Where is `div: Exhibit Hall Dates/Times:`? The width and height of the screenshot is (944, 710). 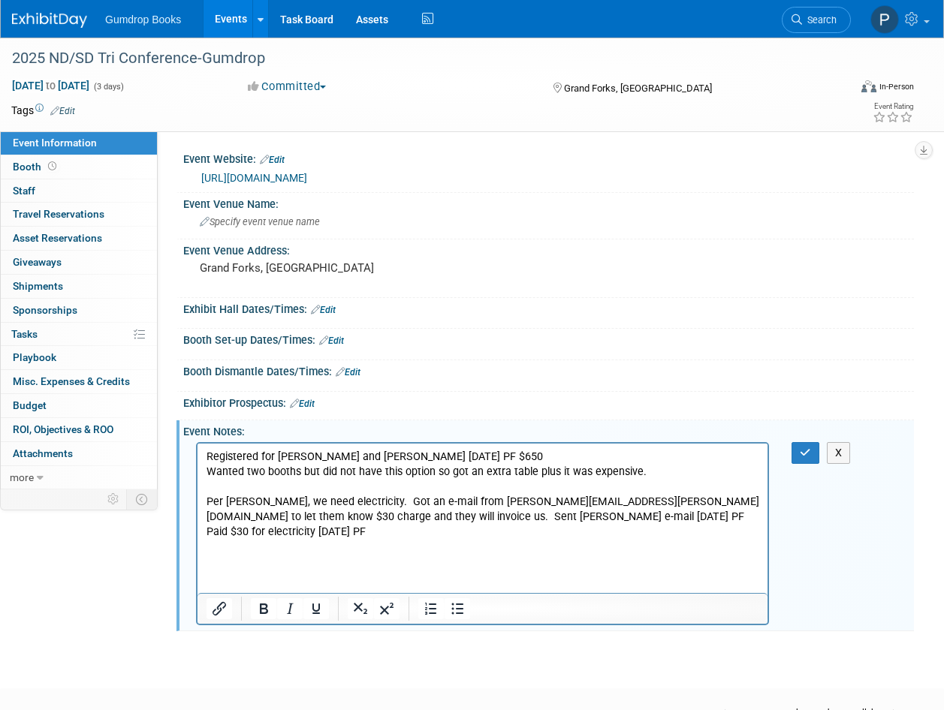 div: Exhibit Hall Dates/Times: is located at coordinates (548, 308).